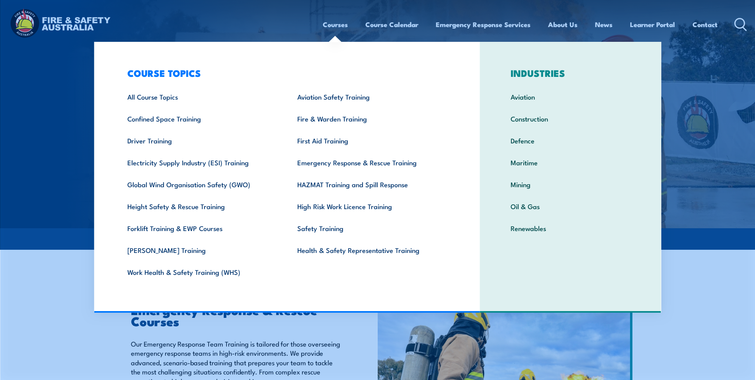 The image size is (755, 380). What do you see at coordinates (370, 250) in the screenshot?
I see `a: Health & Safety Representative Training` at bounding box center [370, 250].